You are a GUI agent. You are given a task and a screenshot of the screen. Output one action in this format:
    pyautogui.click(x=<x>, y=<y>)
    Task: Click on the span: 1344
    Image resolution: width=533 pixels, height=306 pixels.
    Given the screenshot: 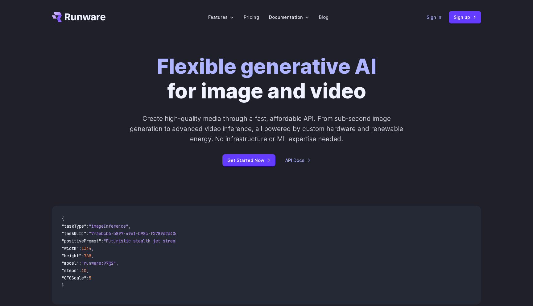 What is the action you would take?
    pyautogui.click(x=86, y=248)
    